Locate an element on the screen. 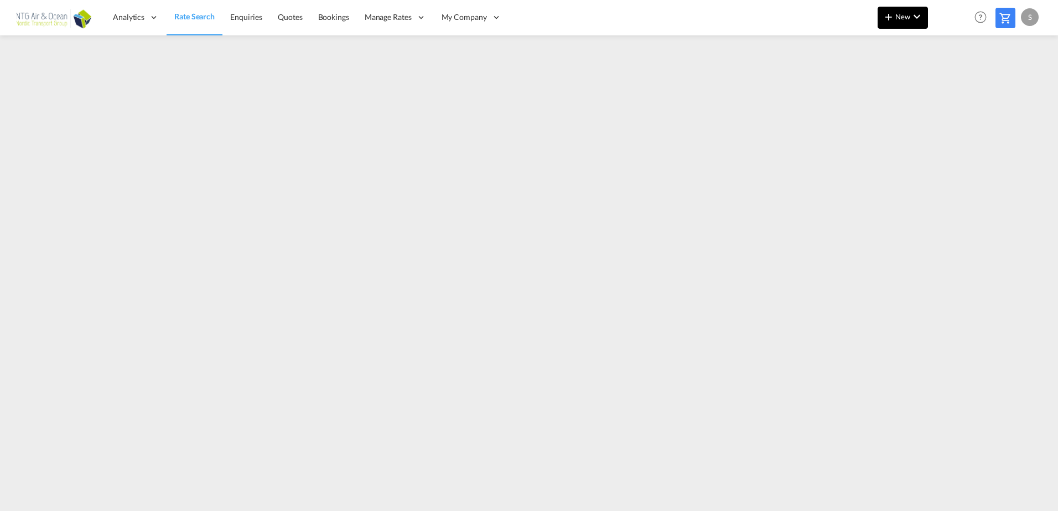 Image resolution: width=1058 pixels, height=511 pixels. span: Quotes is located at coordinates (290, 17).